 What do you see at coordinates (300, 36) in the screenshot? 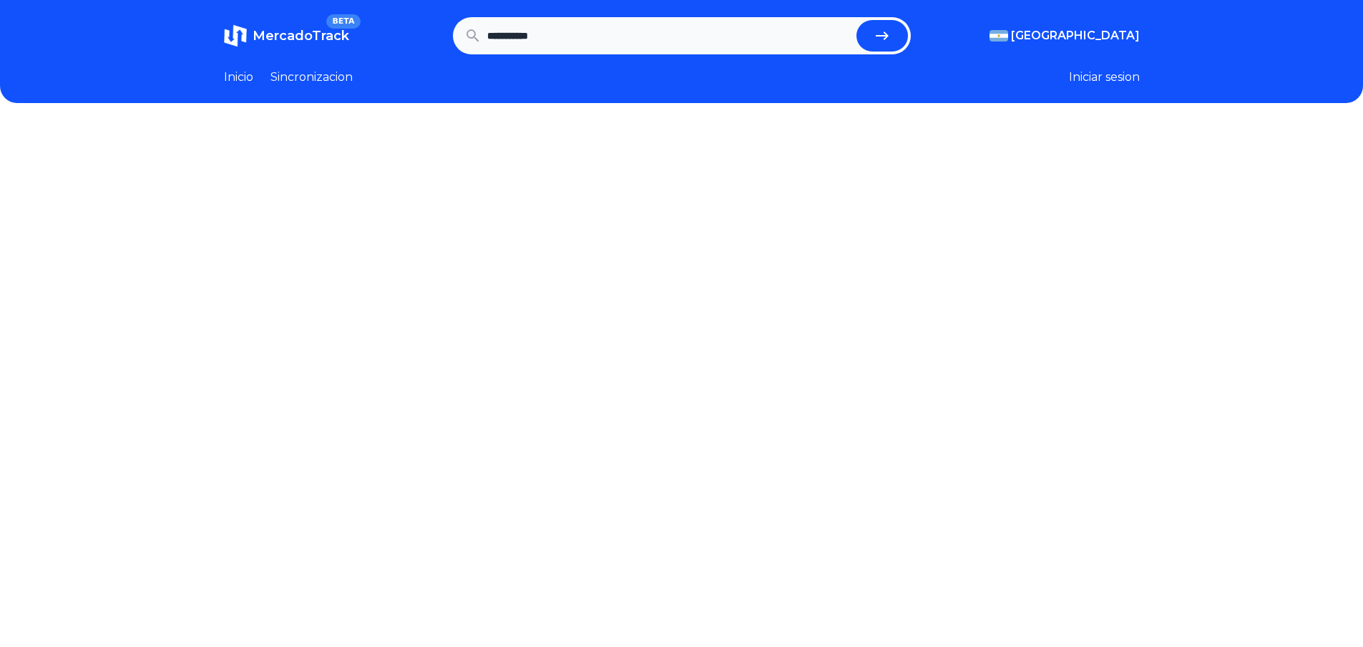
I see `span: MercadoTrack` at bounding box center [300, 36].